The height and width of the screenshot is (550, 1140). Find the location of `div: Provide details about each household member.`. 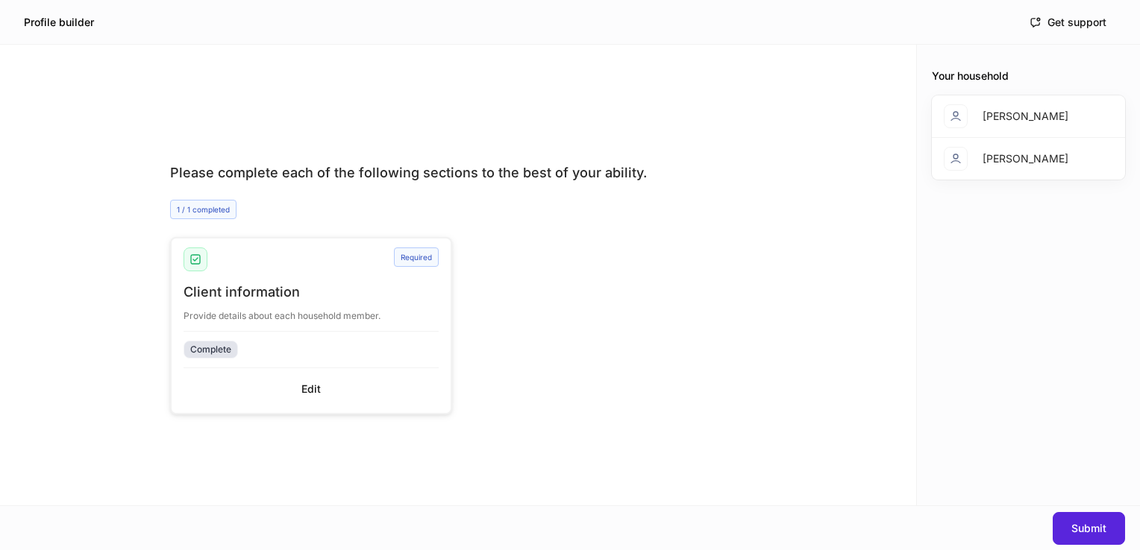

div: Provide details about each household member. is located at coordinates (311, 312).